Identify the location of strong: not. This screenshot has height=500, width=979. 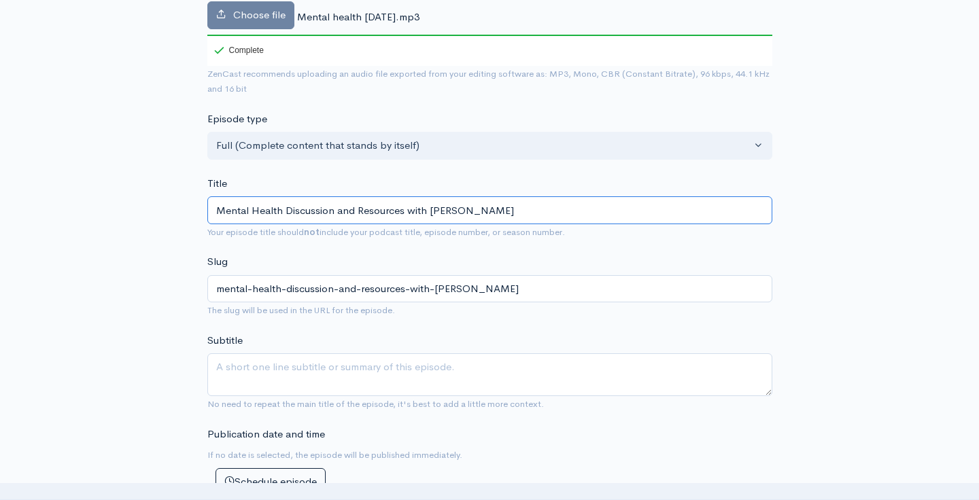
(311, 232).